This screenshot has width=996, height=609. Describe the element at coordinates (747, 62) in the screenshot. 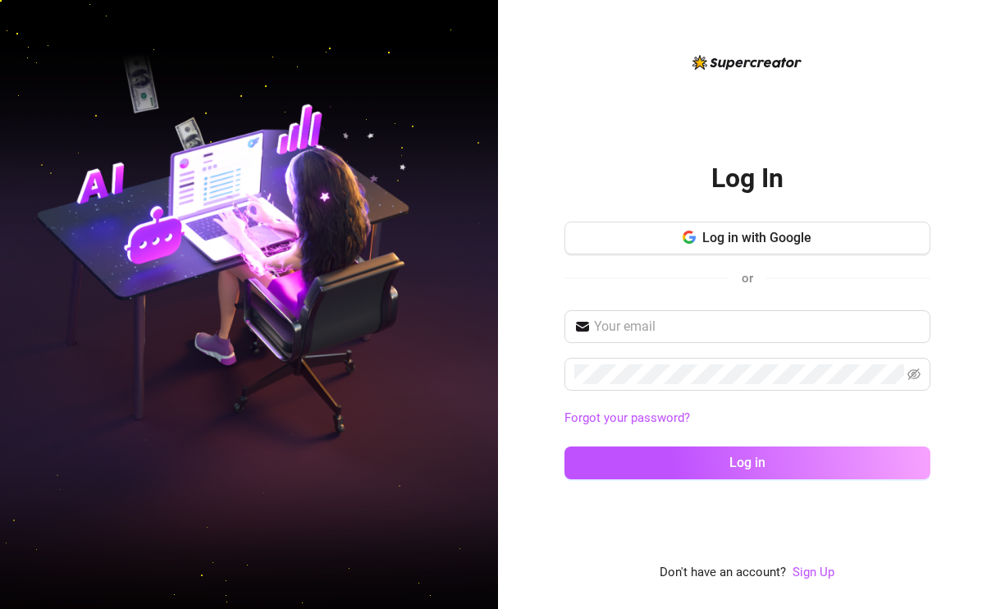

I see `img: logo-BBDzfeDw.svg` at that location.